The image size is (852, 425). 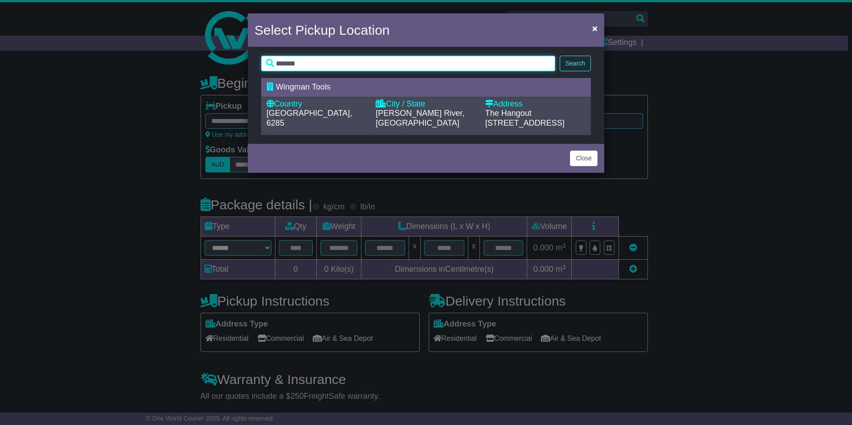 What do you see at coordinates (509, 113) in the screenshot?
I see `span: The Hangout` at bounding box center [509, 113].